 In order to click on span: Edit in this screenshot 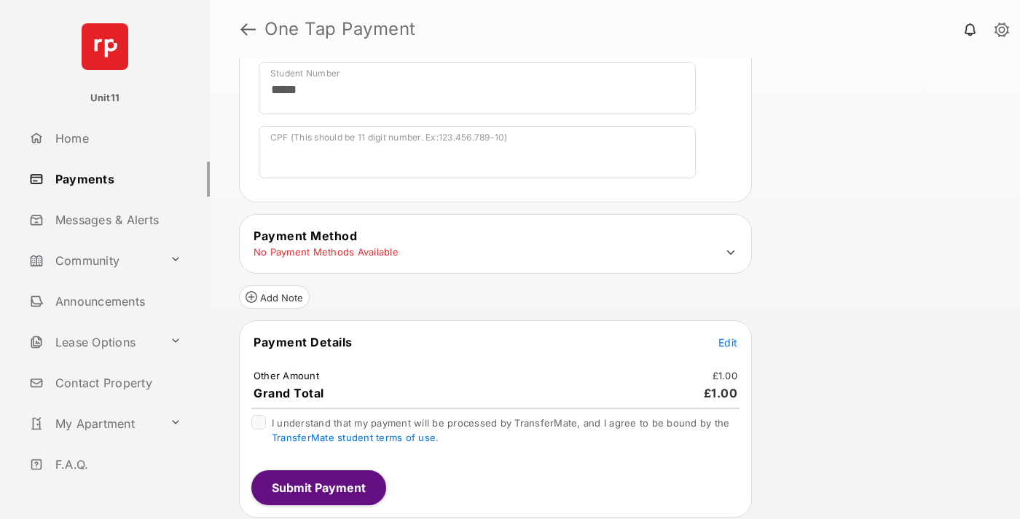, I will do `click(728, 342)`.